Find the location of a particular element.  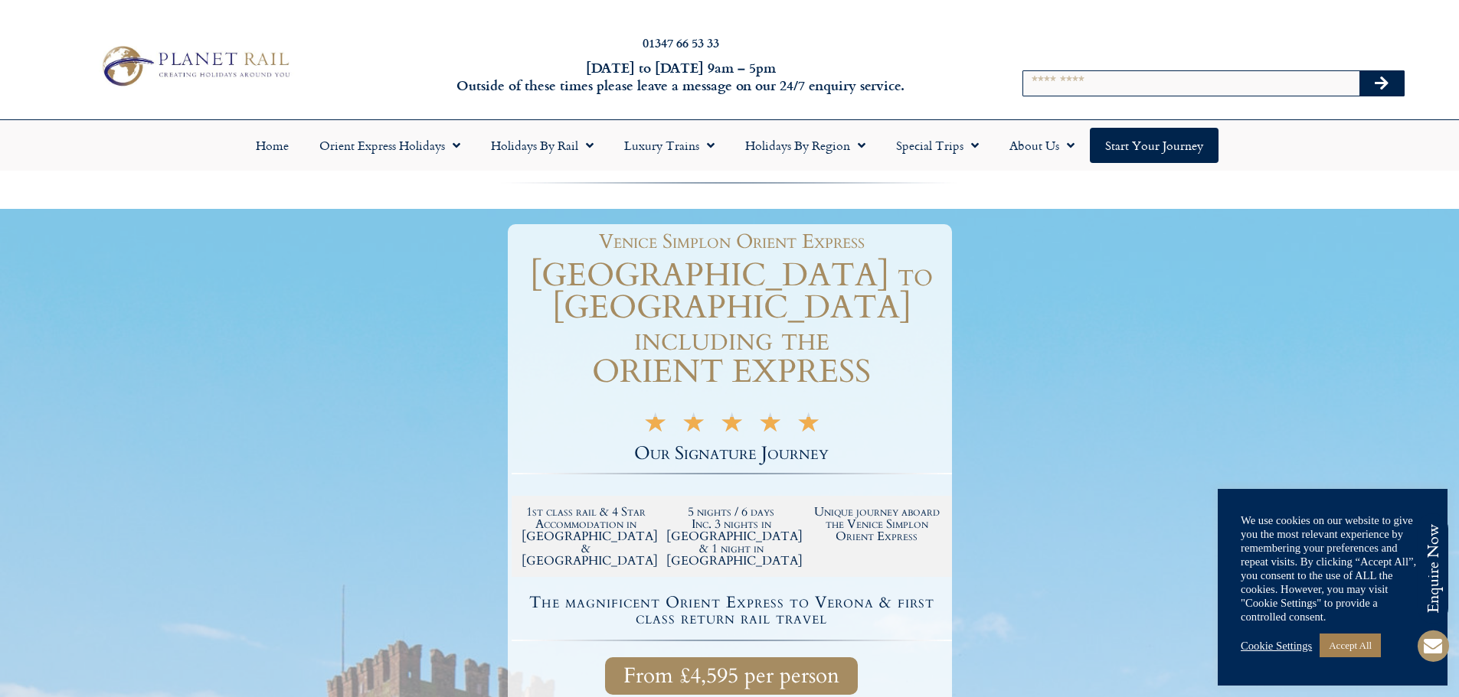

a: Holidays by Region is located at coordinates (805, 145).